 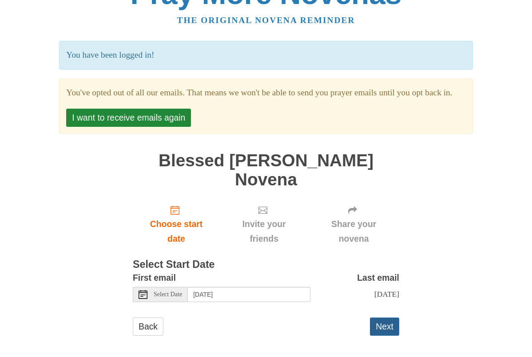 I want to click on p: You have been logged in!, so click(x=266, y=55).